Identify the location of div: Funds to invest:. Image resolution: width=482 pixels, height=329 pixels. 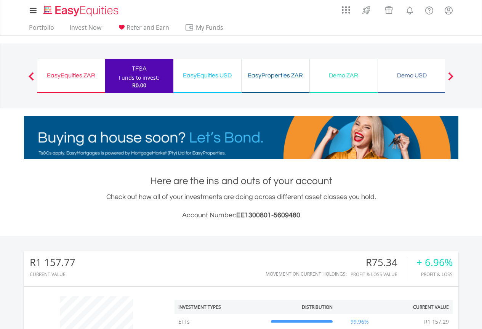
(139, 78).